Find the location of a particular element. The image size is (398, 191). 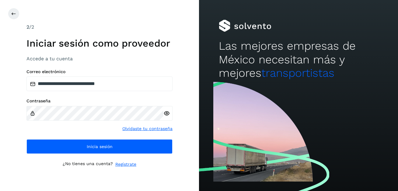

p: ¿No tienes una cuenta? is located at coordinates (88, 164).